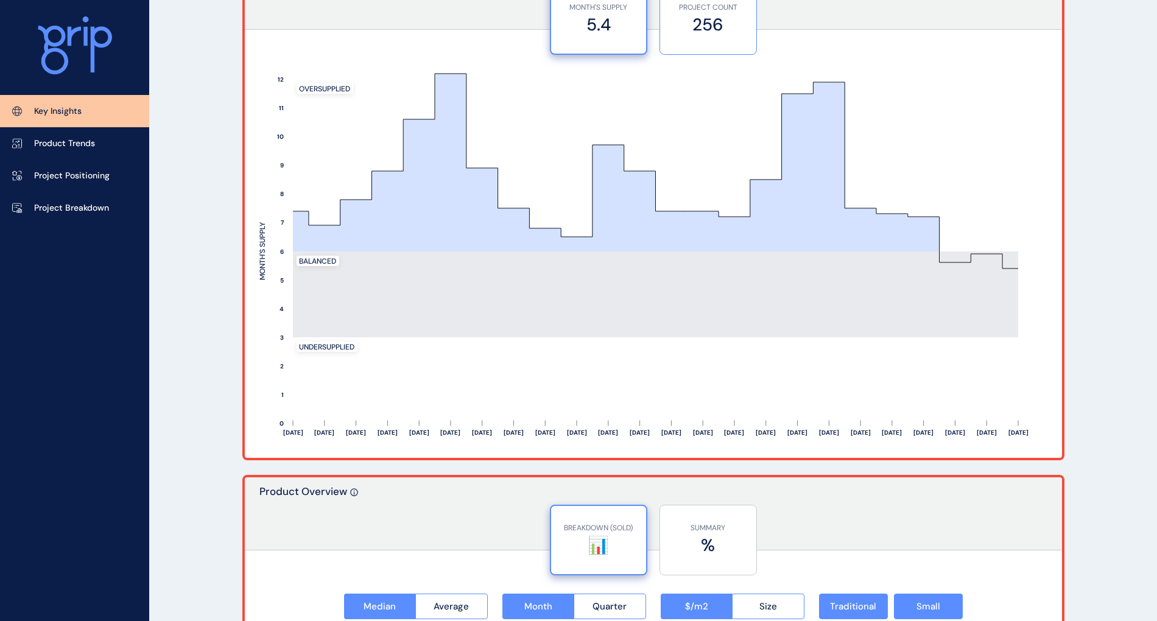  I want to click on p: PROJECT COUNT, so click(708, 7).